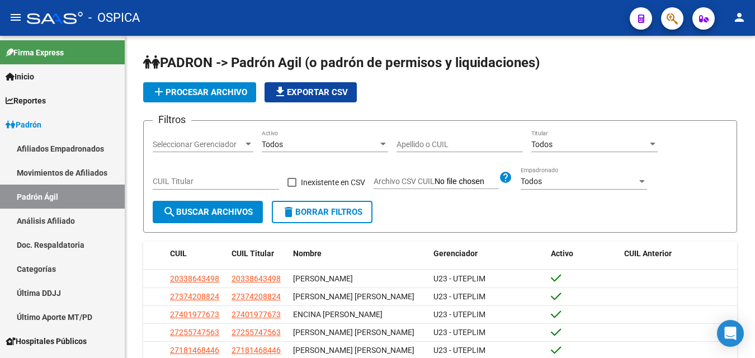 Image resolution: width=755 pixels, height=358 pixels. Describe the element at coordinates (739, 17) in the screenshot. I see `mat-icon: person` at that location.